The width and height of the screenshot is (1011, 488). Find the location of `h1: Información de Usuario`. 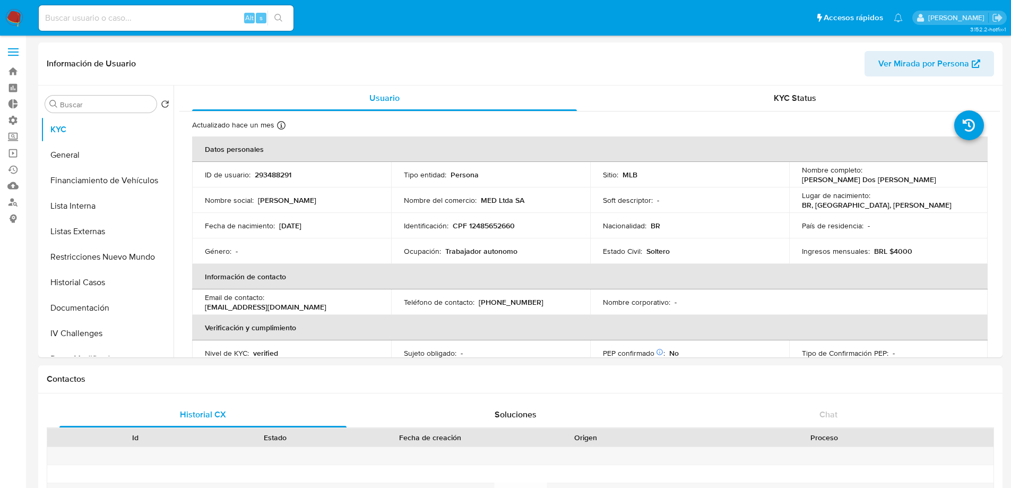

h1: Información de Usuario is located at coordinates (91, 64).